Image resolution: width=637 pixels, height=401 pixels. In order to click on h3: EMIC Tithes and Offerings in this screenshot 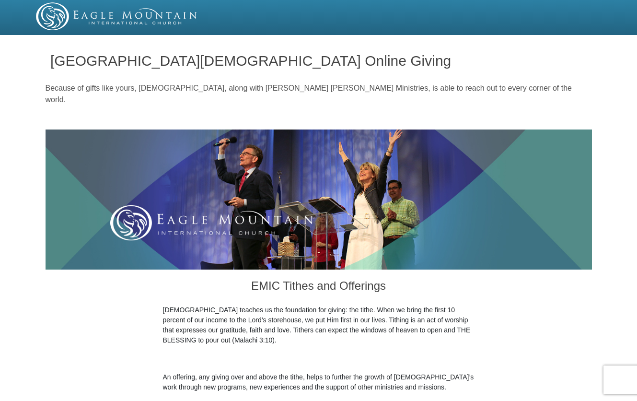, I will do `click(319, 287)`.